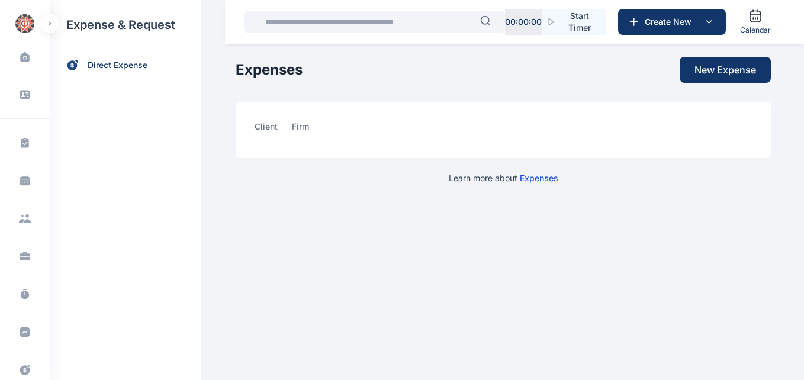 The image size is (804, 380). I want to click on a: Calendar, so click(755, 22).